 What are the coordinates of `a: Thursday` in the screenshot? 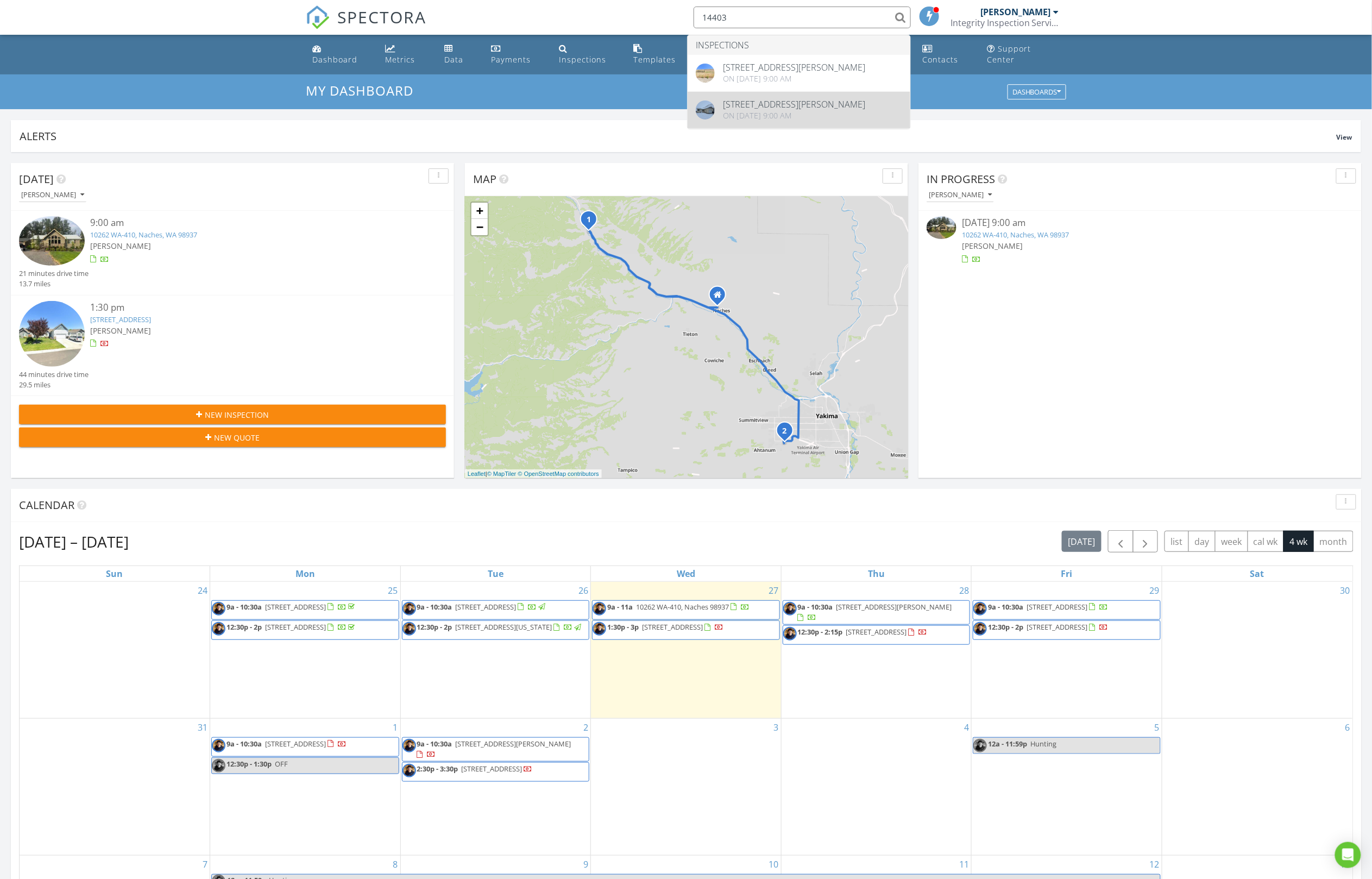 It's located at (876, 574).